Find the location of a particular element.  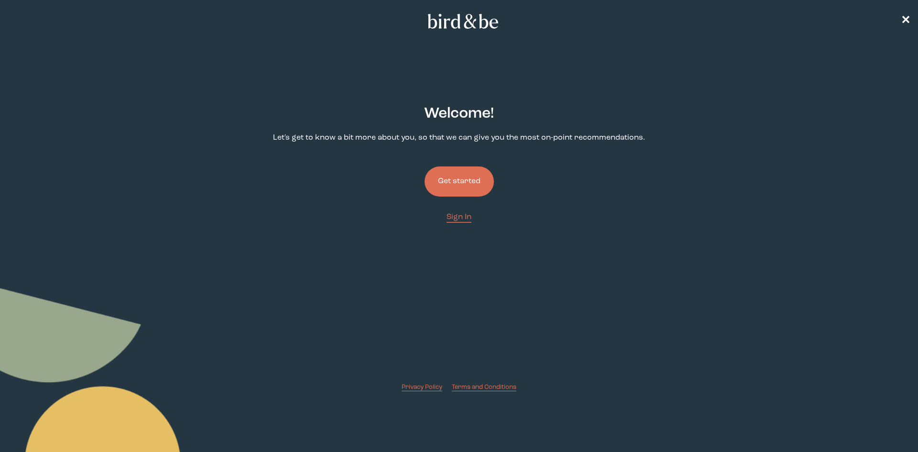

p: Let's get to know a bit more about you, so that we can give you the most on-point recommendations. is located at coordinates (459, 138).